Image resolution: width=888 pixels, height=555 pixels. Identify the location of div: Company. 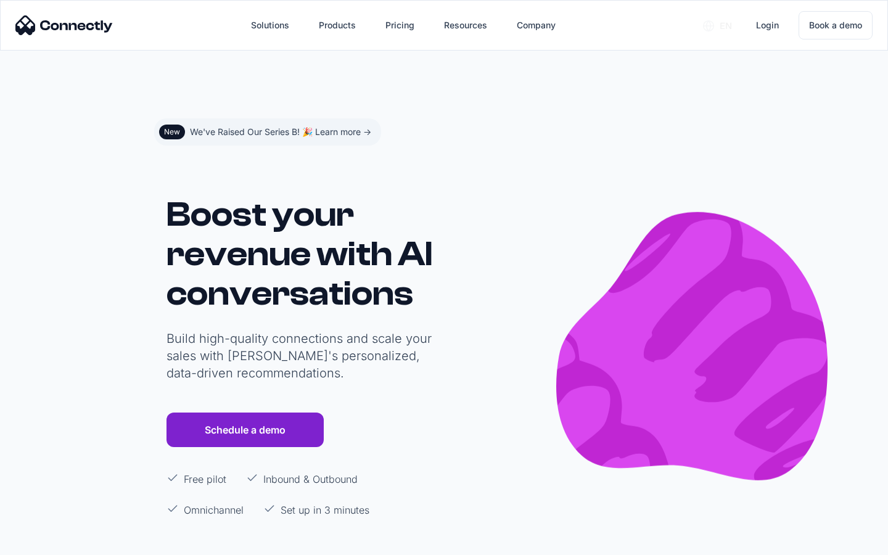
(536, 25).